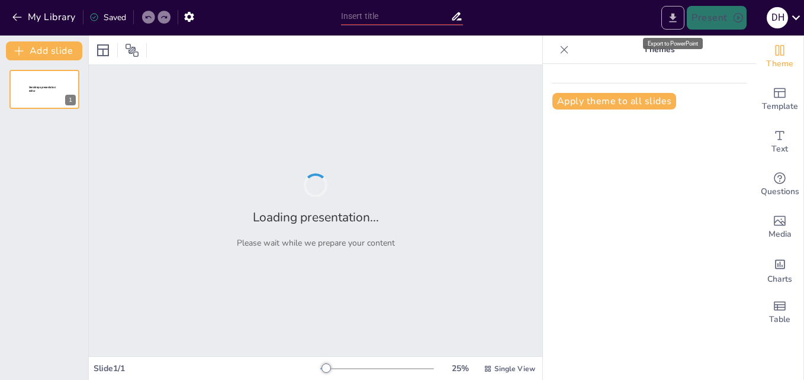  What do you see at coordinates (716, 18) in the screenshot?
I see `button: Present` at bounding box center [716, 18].